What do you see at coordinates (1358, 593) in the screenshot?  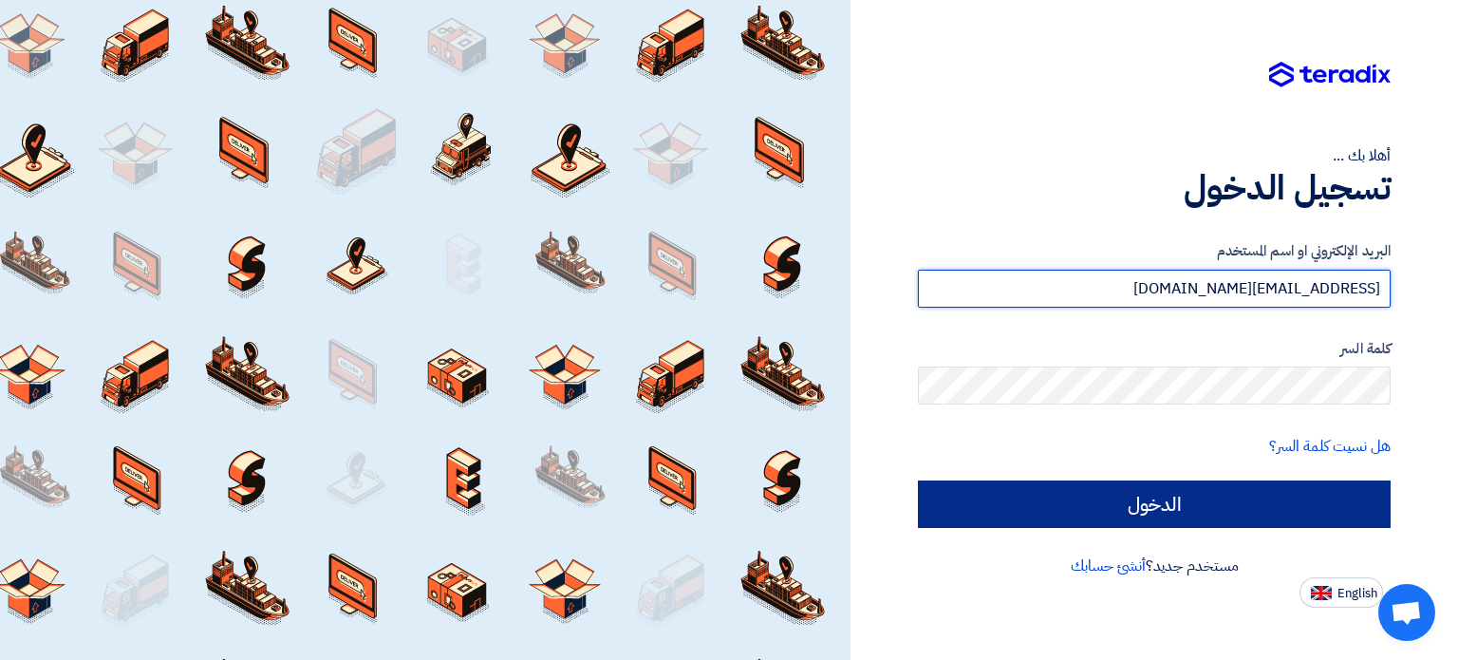 I see `span: English` at bounding box center [1358, 593].